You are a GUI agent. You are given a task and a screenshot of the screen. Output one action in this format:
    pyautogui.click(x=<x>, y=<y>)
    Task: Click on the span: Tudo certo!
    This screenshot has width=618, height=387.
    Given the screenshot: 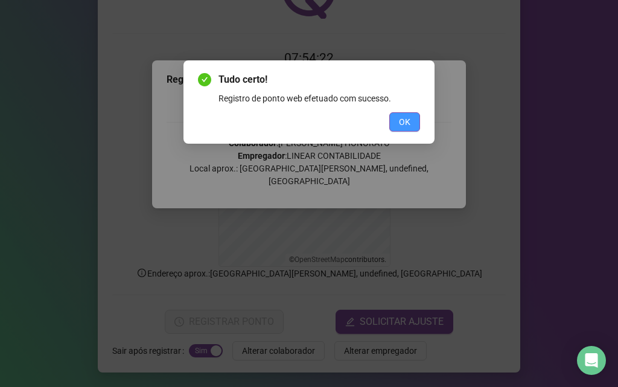 What is the action you would take?
    pyautogui.click(x=319, y=80)
    